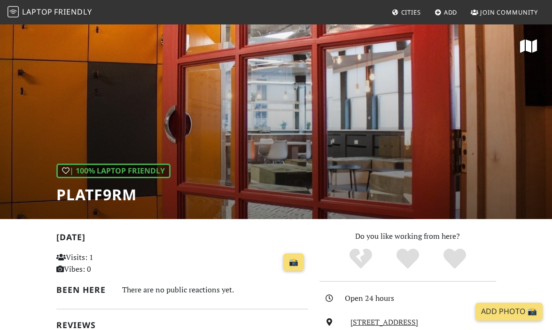  What do you see at coordinates (37, 12) in the screenshot?
I see `span: Laptop` at bounding box center [37, 12].